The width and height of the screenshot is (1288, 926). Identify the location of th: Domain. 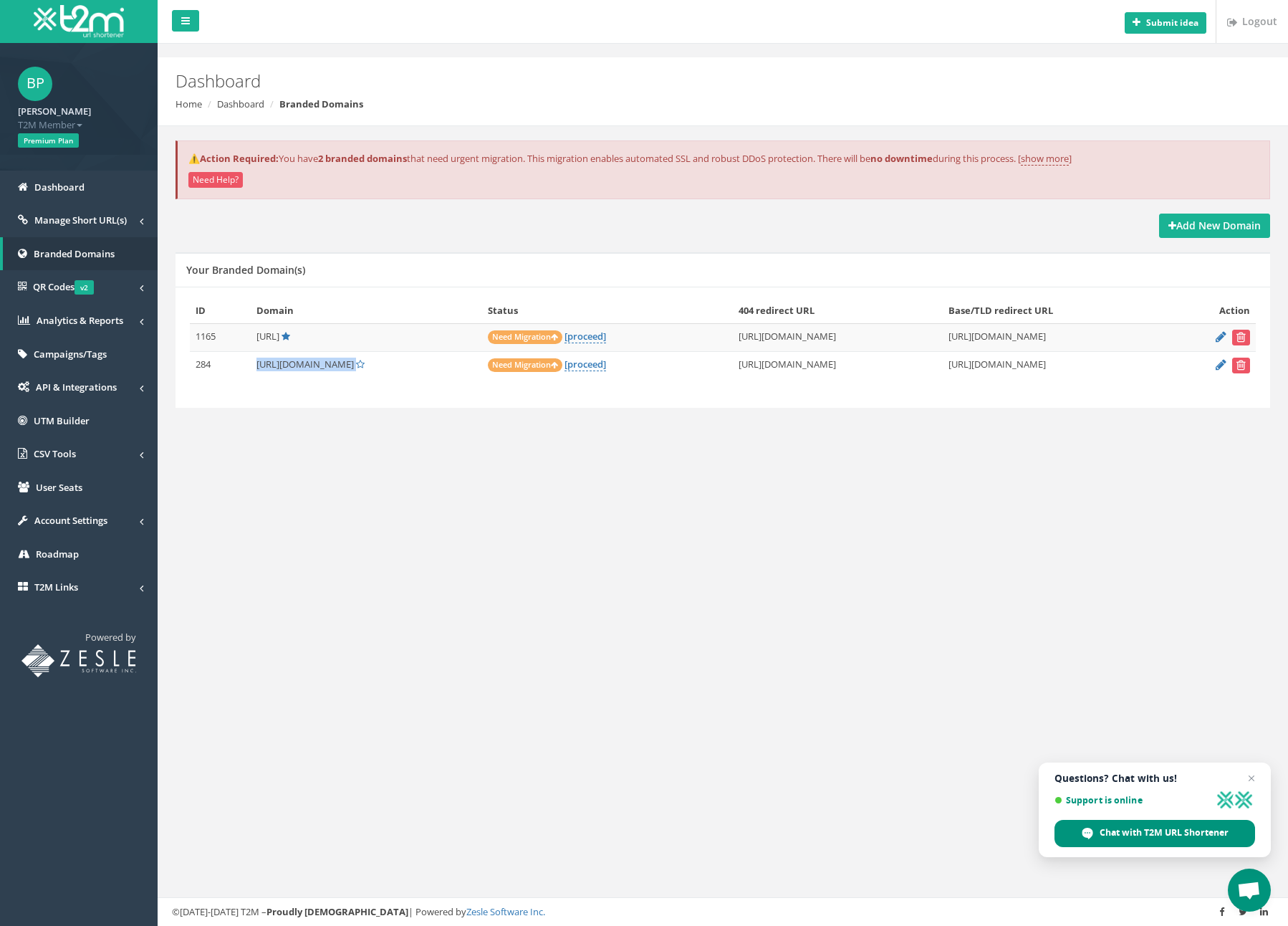
(366, 310).